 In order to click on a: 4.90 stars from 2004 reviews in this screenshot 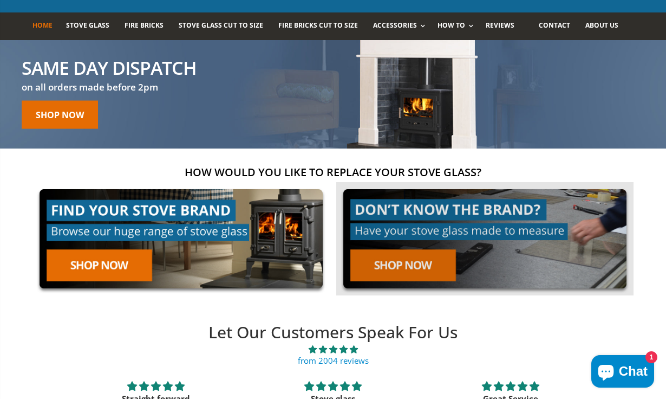, I will do `click(333, 355)`.